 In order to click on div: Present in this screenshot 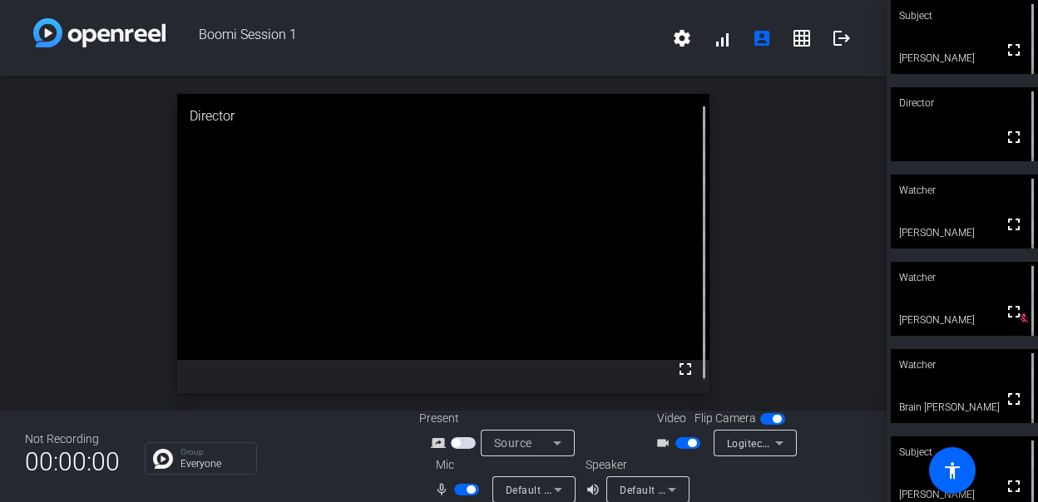, I will do `click(502, 418)`.